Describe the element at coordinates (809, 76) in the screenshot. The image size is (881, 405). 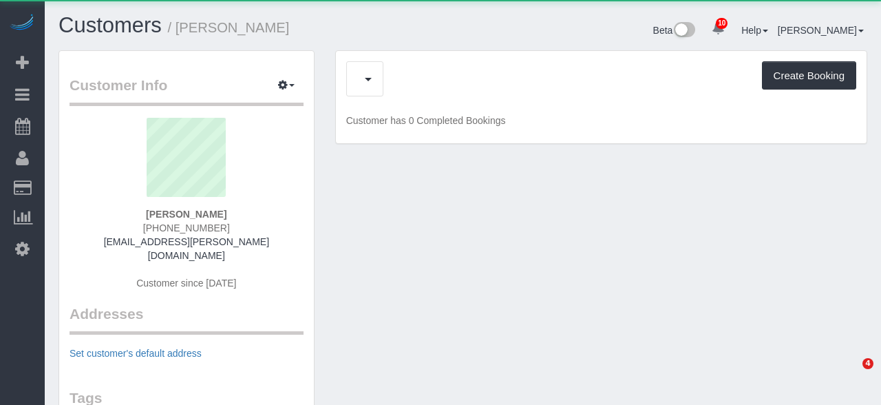
I see `button: Create Booking` at that location.